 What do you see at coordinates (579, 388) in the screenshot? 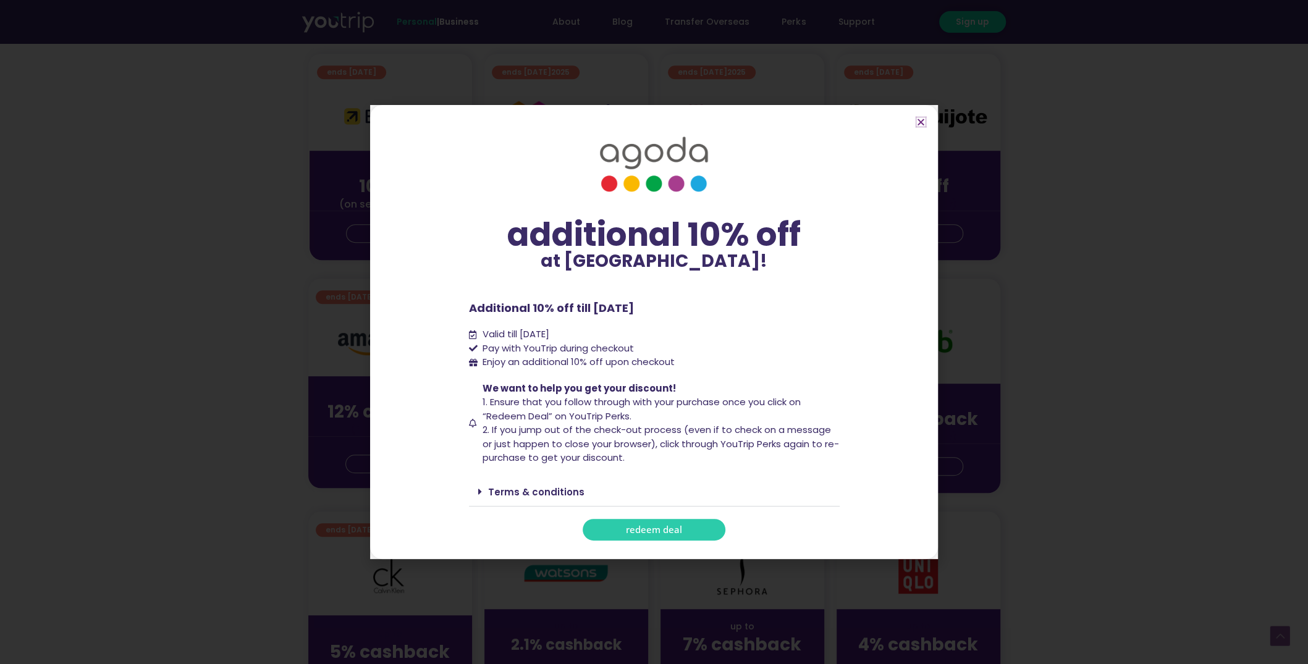
I see `span: We want to help you get your discount!` at bounding box center [579, 388].